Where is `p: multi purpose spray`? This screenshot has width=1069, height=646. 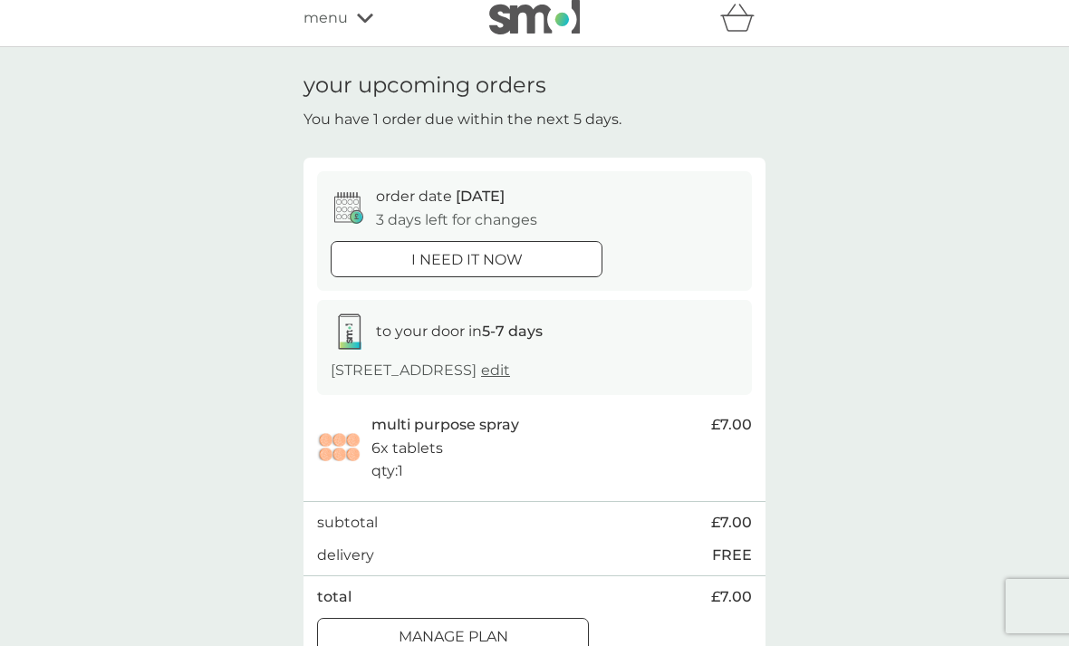
p: multi purpose spray is located at coordinates (445, 425).